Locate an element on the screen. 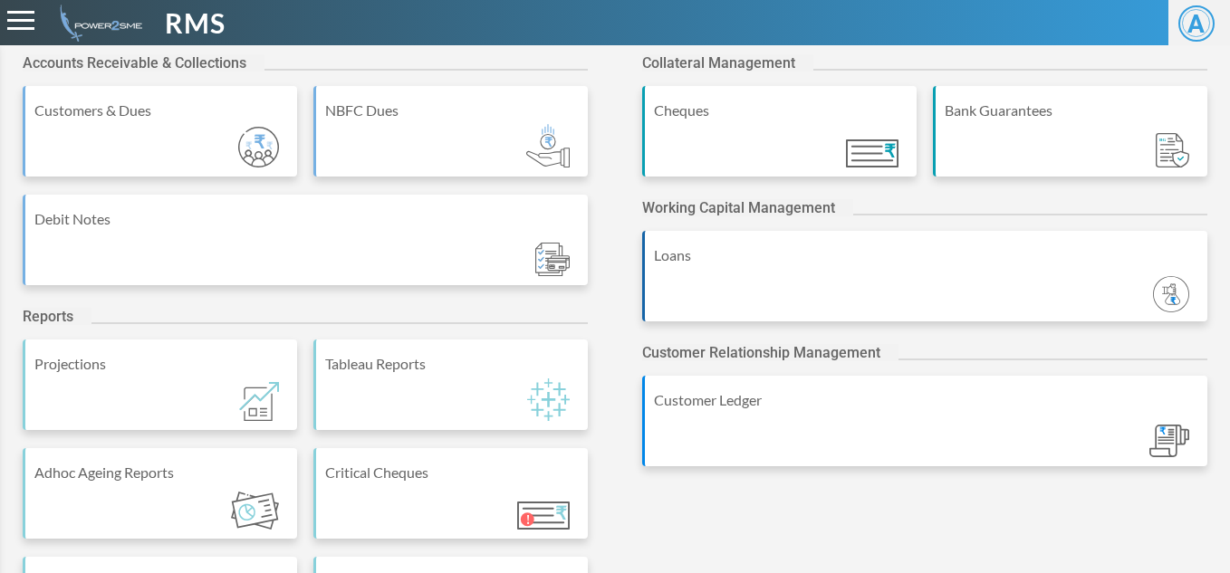 The height and width of the screenshot is (573, 1230). a: NBFC Dues Module_ic is located at coordinates (450, 140).